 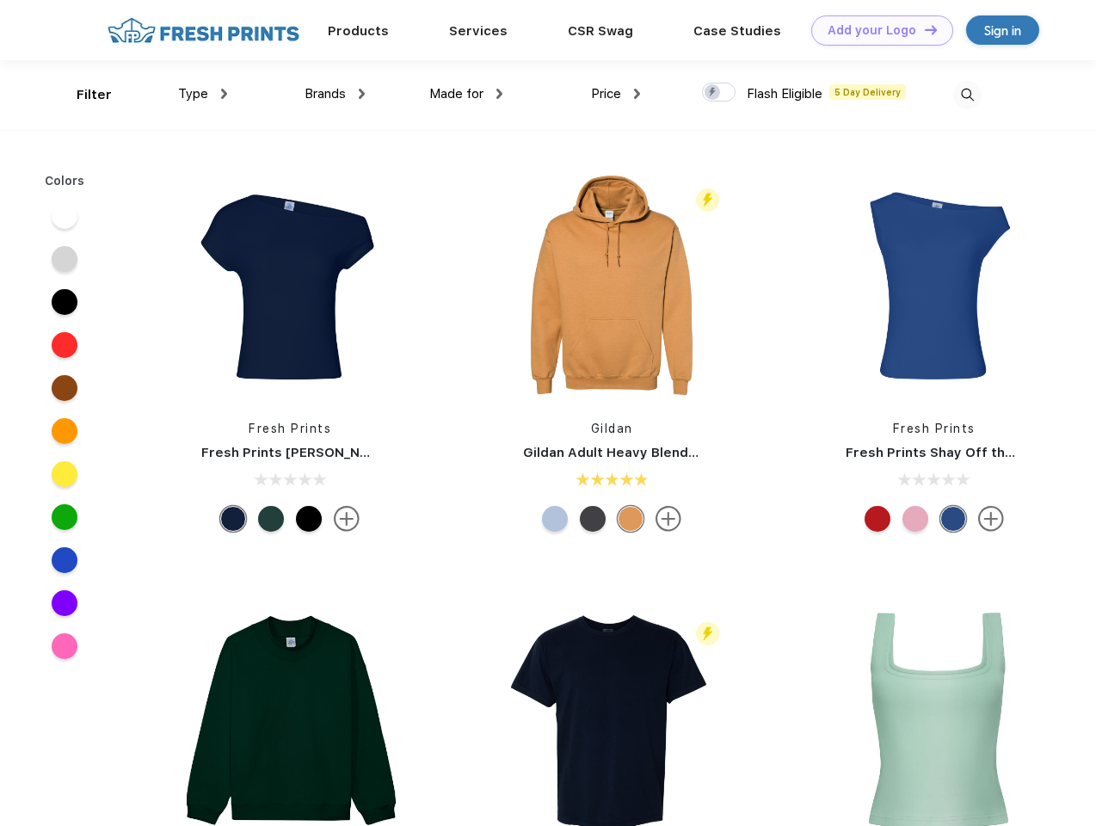 I want to click on div: Graphite Heather, so click(x=593, y=519).